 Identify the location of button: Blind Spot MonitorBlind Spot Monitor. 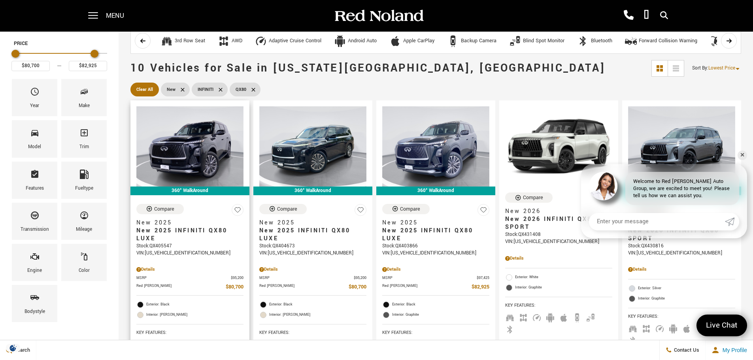
(537, 41).